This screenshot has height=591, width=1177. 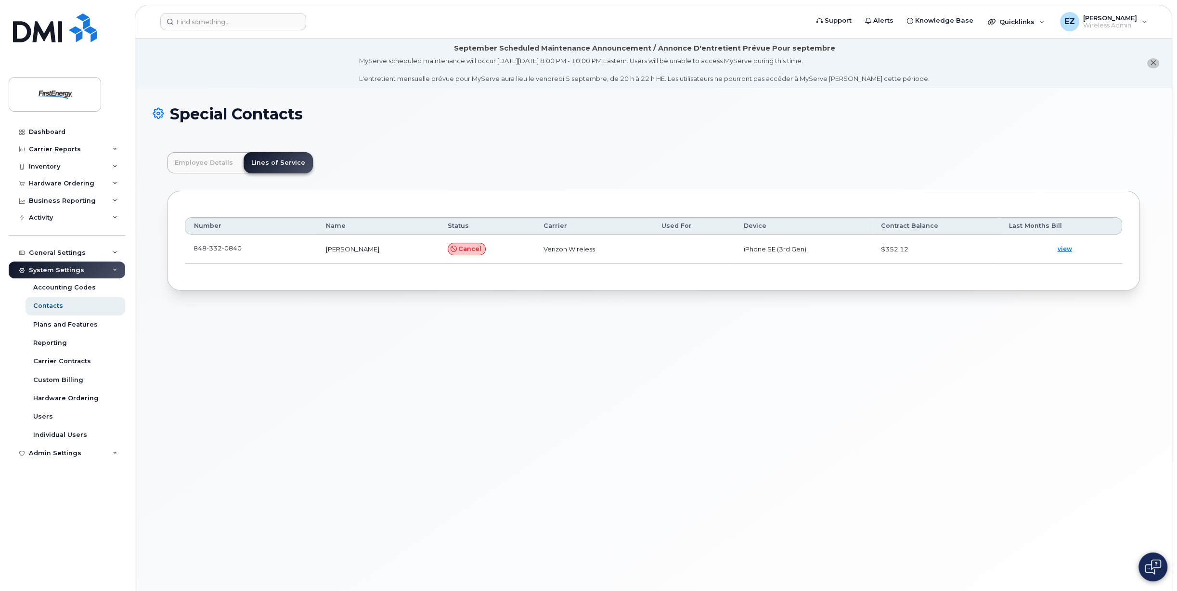 I want to click on img: Open chat, so click(x=1153, y=567).